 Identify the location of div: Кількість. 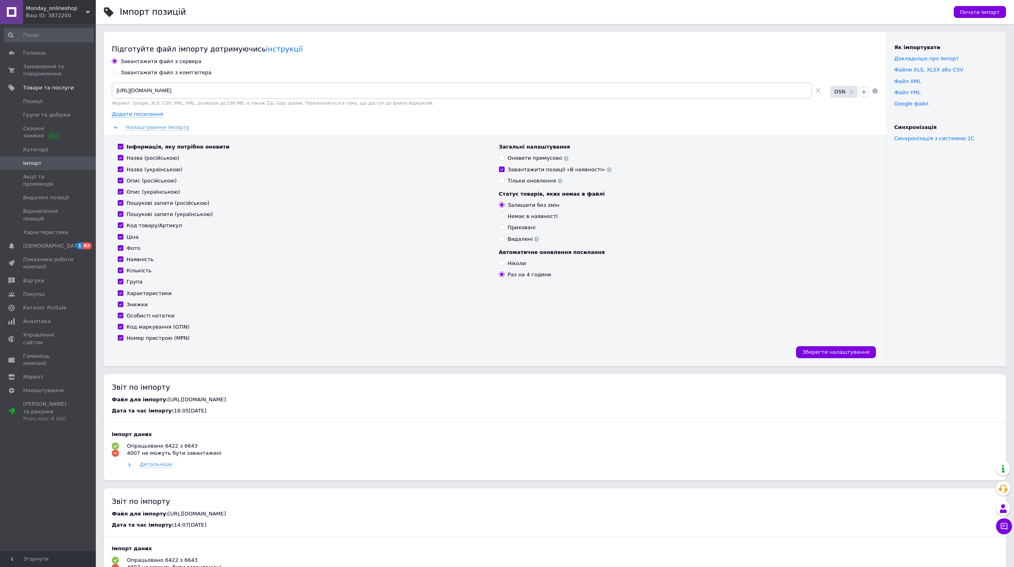
(139, 271).